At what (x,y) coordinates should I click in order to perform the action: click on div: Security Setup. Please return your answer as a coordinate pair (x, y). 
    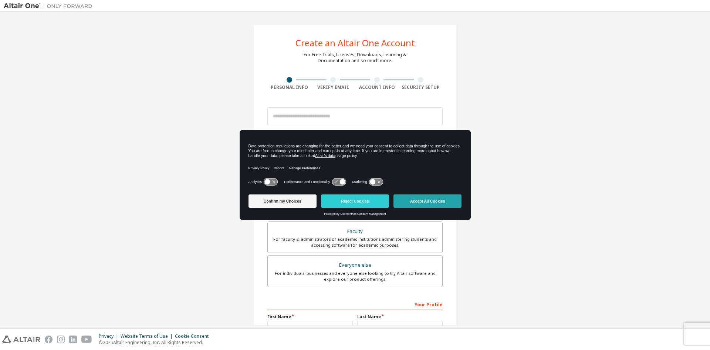
    Looking at the image, I should click on (421, 87).